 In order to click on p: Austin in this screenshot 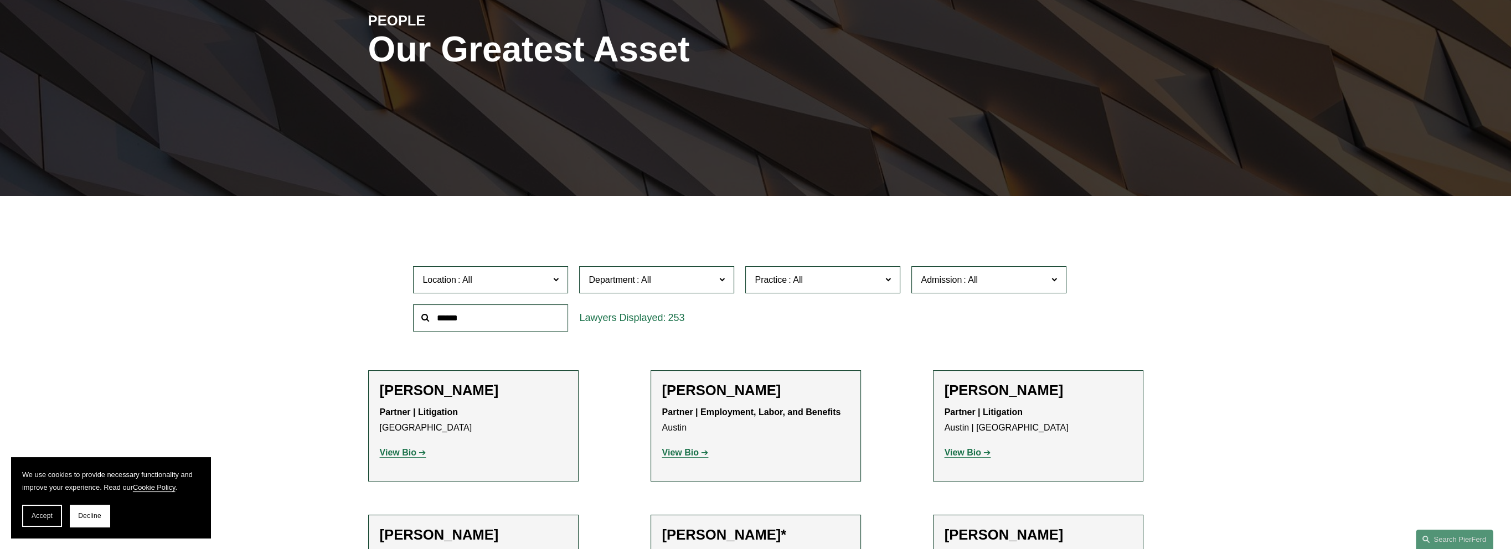, I will do `click(756, 421)`.